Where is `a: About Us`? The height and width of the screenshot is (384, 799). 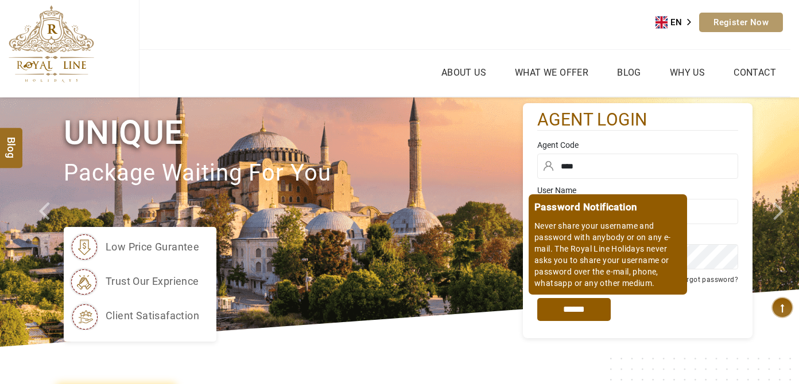
a: About Us is located at coordinates (464, 72).